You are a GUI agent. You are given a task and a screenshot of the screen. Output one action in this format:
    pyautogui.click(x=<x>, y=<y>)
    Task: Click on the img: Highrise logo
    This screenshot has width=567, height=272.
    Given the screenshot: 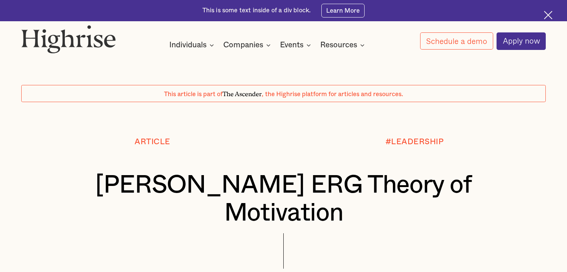 What is the action you would take?
    pyautogui.click(x=69, y=39)
    